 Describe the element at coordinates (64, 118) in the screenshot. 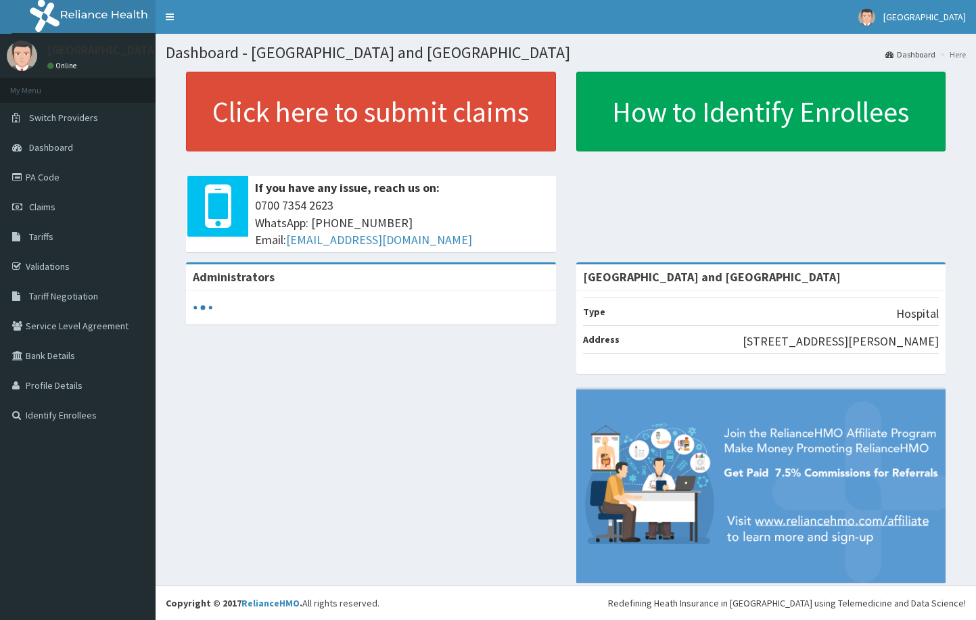

I see `span: Switch Providers` at that location.